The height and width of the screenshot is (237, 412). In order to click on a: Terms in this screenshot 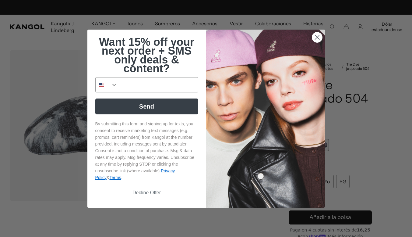, I will do `click(115, 177)`.